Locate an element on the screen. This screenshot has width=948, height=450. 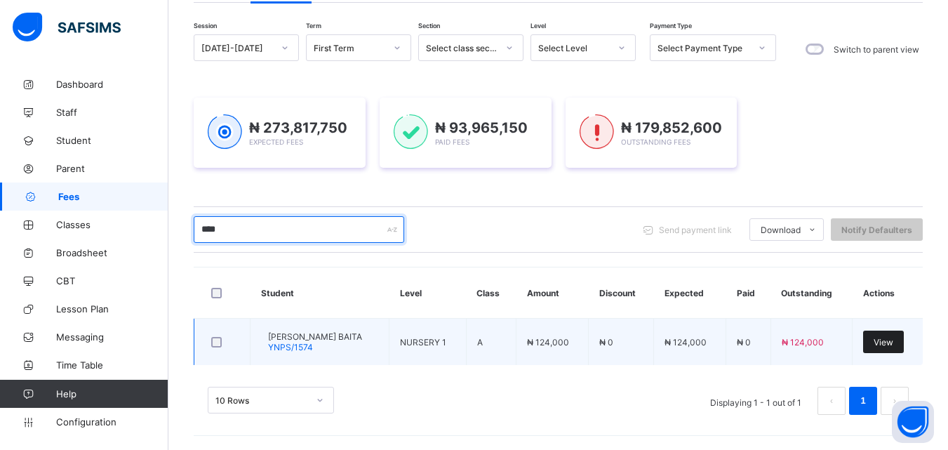
span: CBT is located at coordinates (112, 281).